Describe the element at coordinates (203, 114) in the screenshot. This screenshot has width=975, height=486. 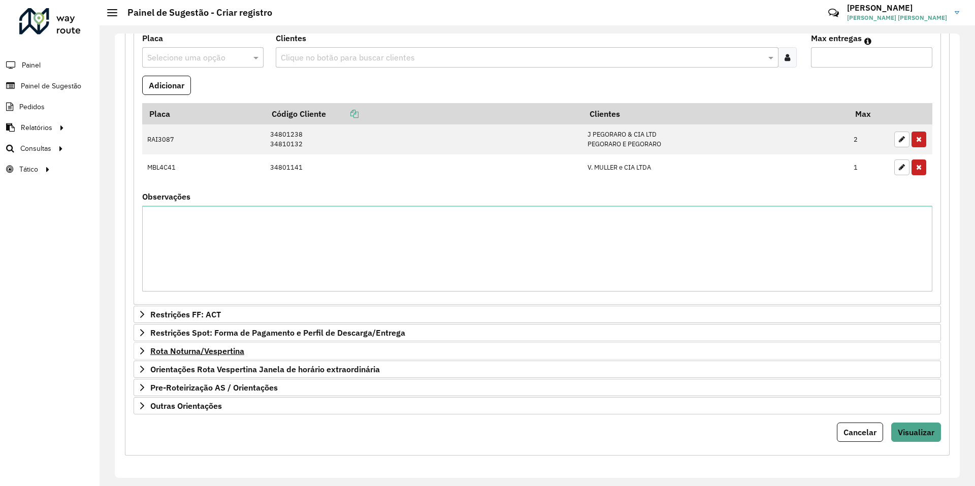
I see `th: Placa` at that location.